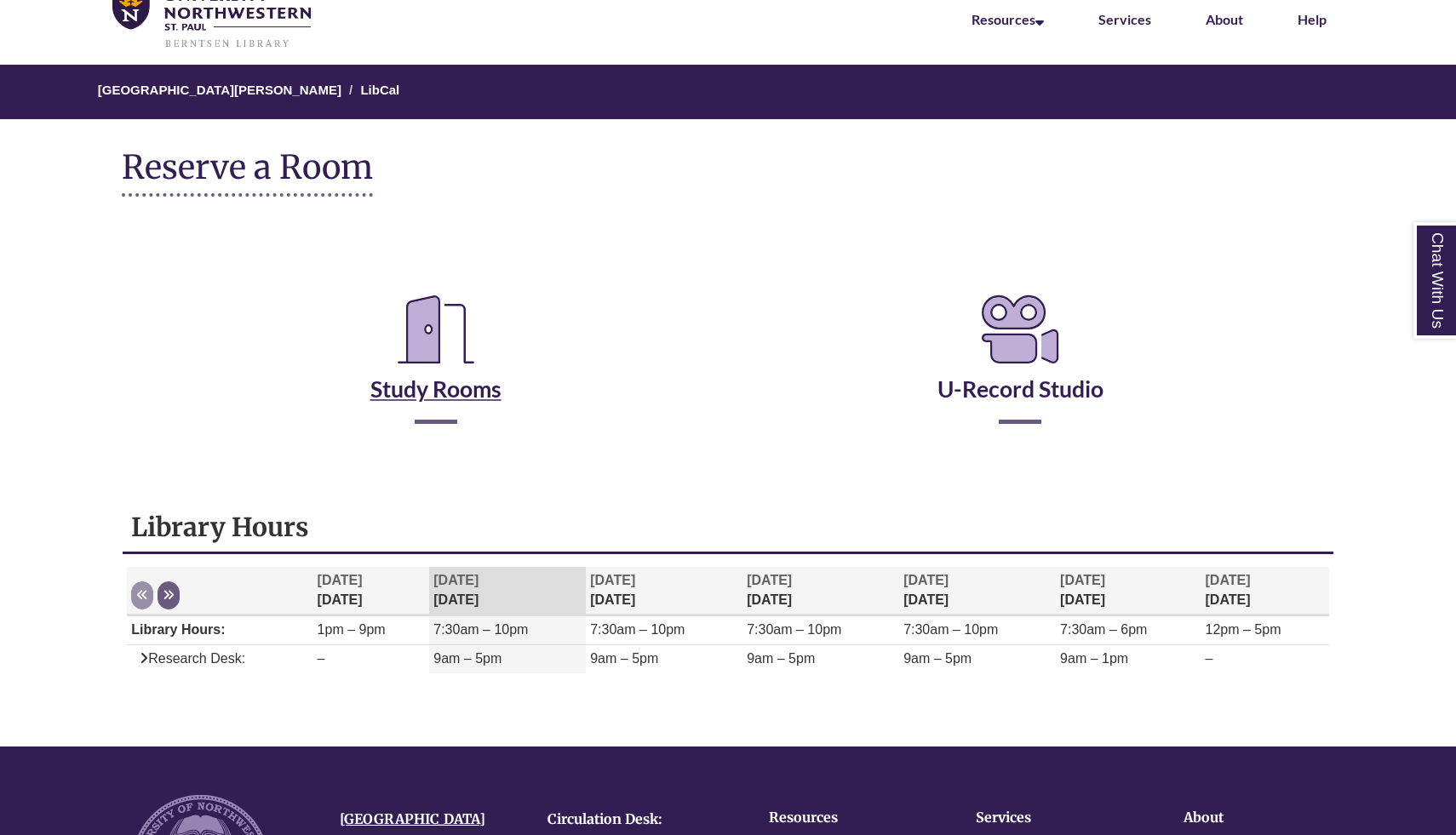  What do you see at coordinates (1243, 629) in the screenshot?
I see `span: 12pm – 5pm` at bounding box center [1243, 629].